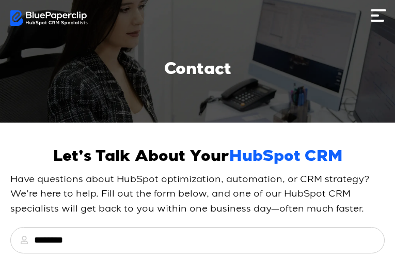 Image resolution: width=395 pixels, height=255 pixels. I want to click on img: BluePaperClip Logo White, so click(49, 18).